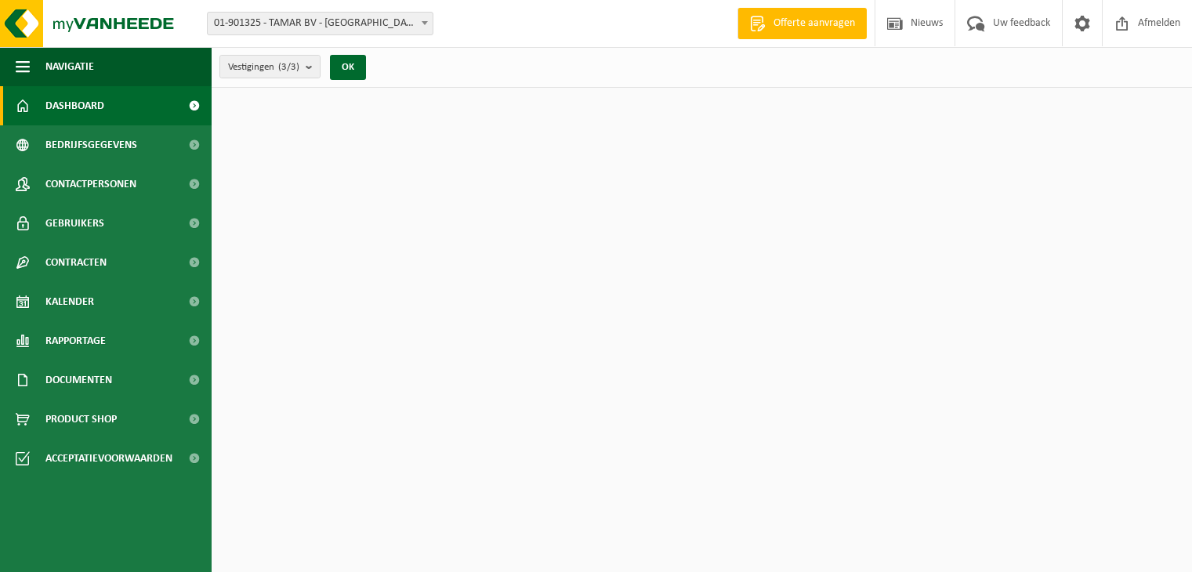  I want to click on span: Documenten, so click(78, 380).